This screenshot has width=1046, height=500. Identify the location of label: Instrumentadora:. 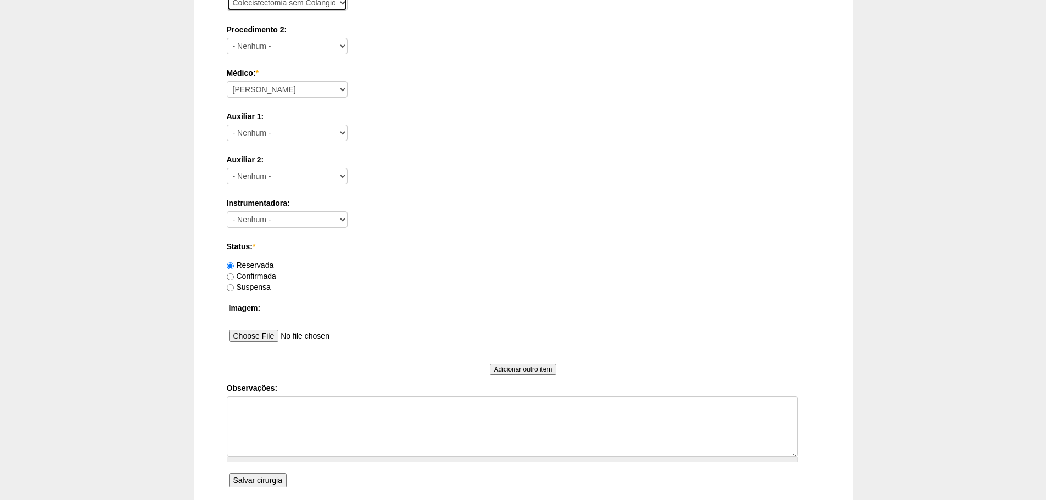
(524, 203).